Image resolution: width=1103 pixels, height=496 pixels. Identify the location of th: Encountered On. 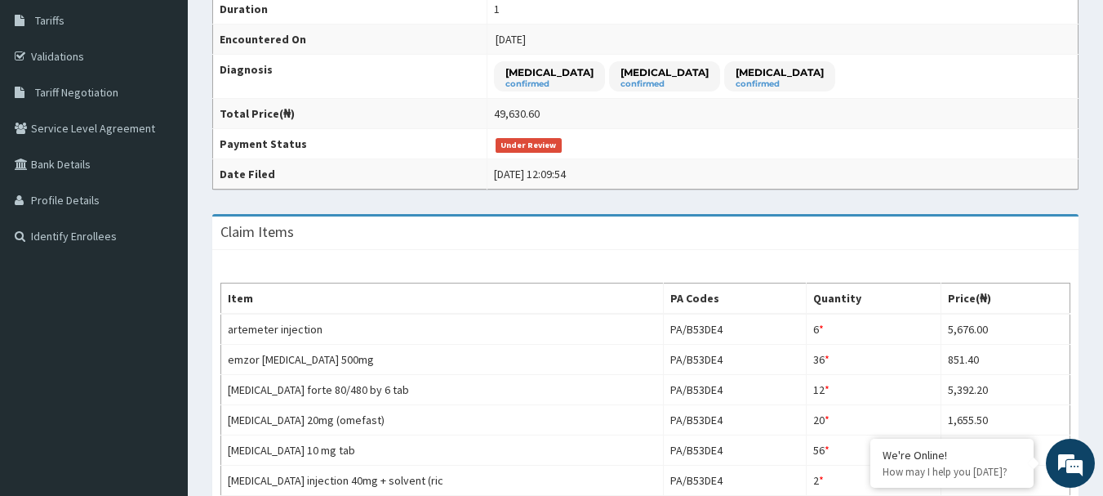
(350, 39).